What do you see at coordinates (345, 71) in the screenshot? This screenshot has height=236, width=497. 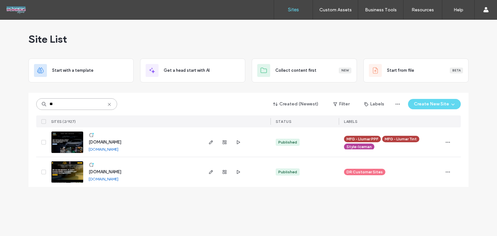 I see `div: New` at bounding box center [345, 71].